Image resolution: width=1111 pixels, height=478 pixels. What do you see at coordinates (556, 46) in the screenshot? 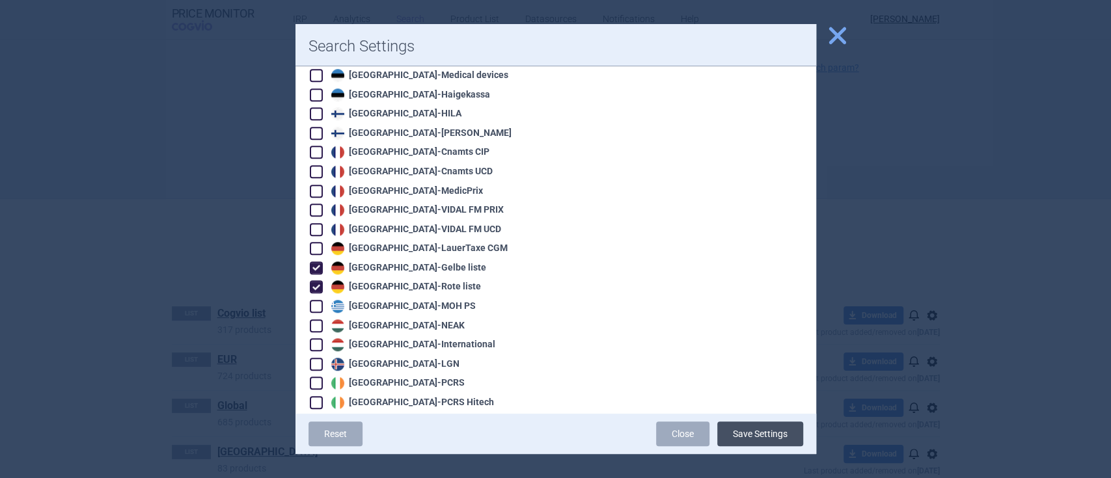
I see `h1: Search Settings` at bounding box center [556, 46].